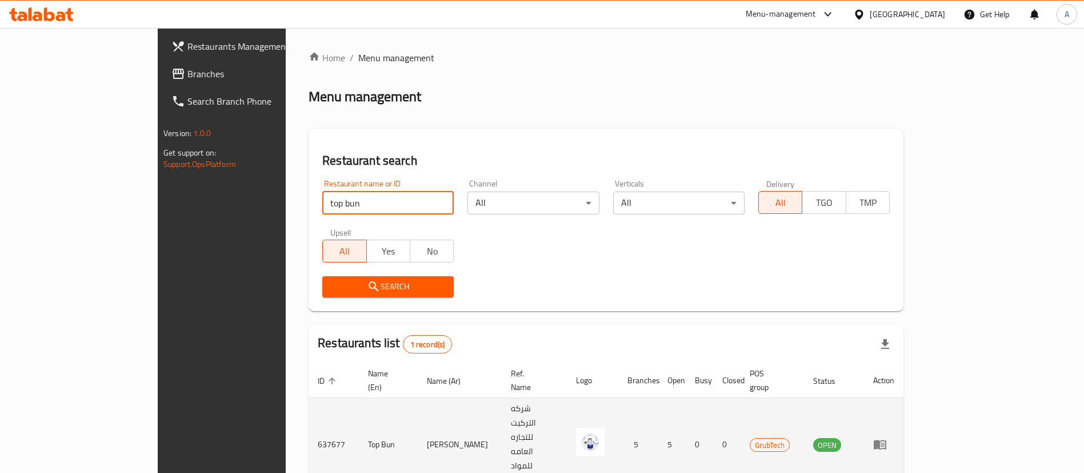 The width and height of the screenshot is (1084, 473). What do you see at coordinates (672, 380) in the screenshot?
I see `th: Open` at bounding box center [672, 380].